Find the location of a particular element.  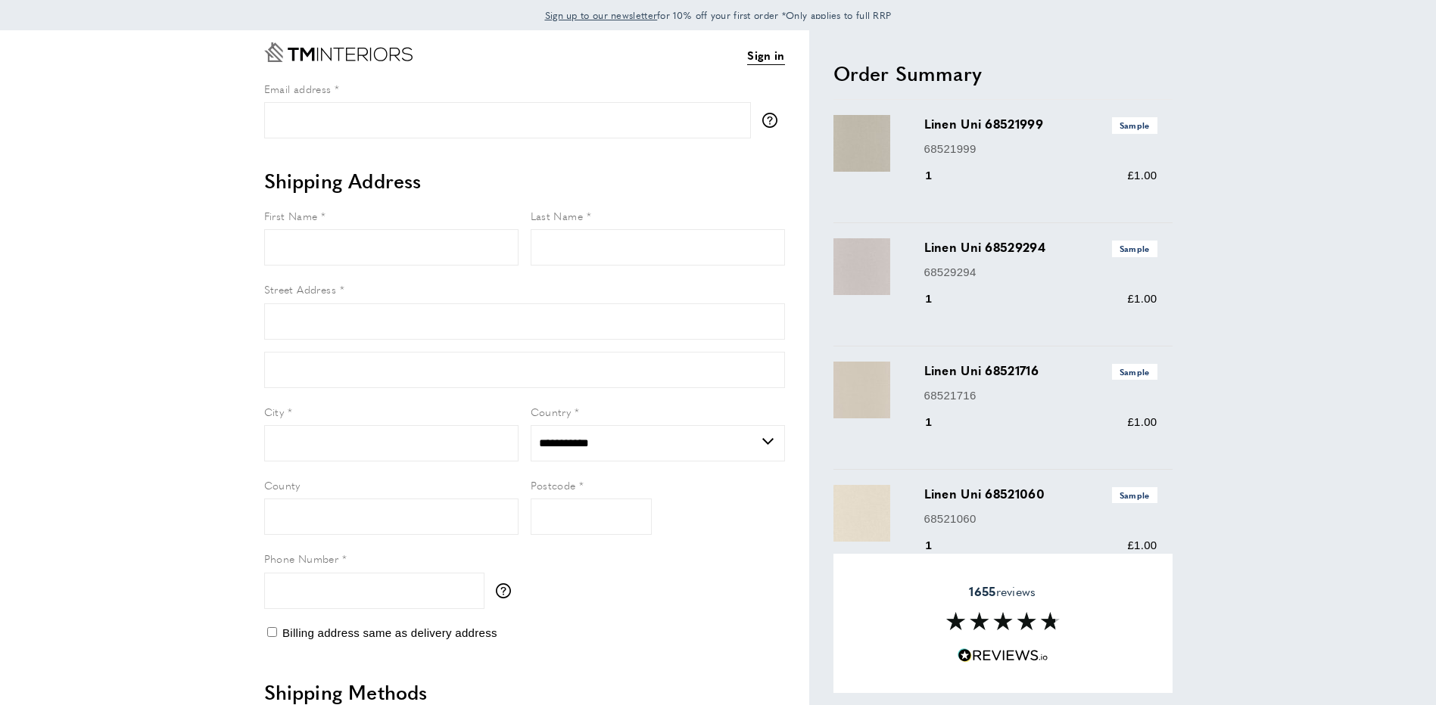

p: 68521716 is located at coordinates (1040, 396).